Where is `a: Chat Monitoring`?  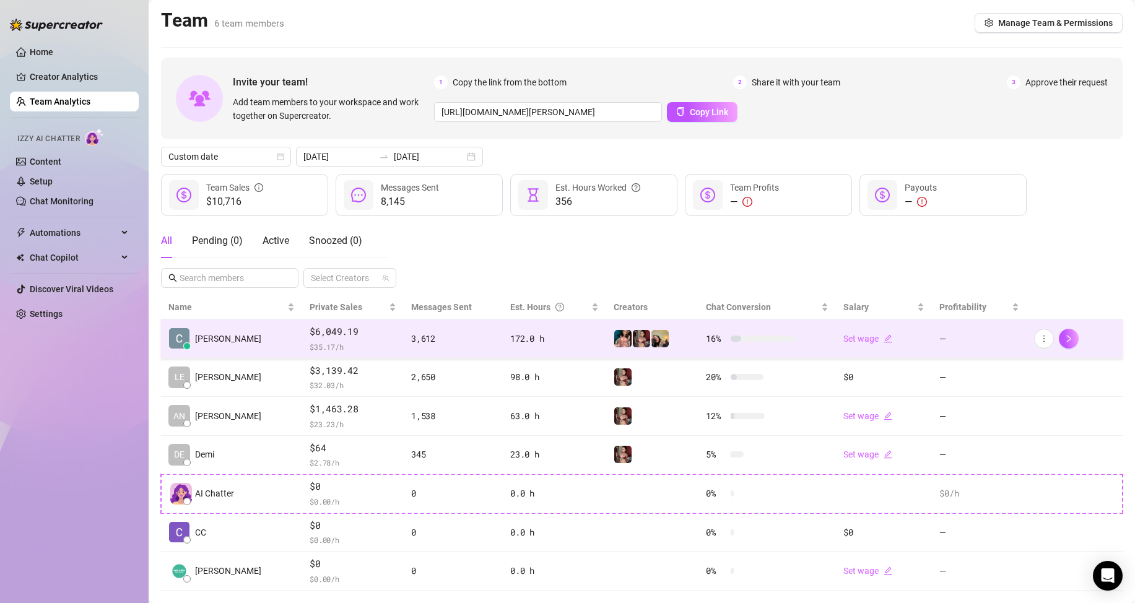
a: Chat Monitoring is located at coordinates (61, 201).